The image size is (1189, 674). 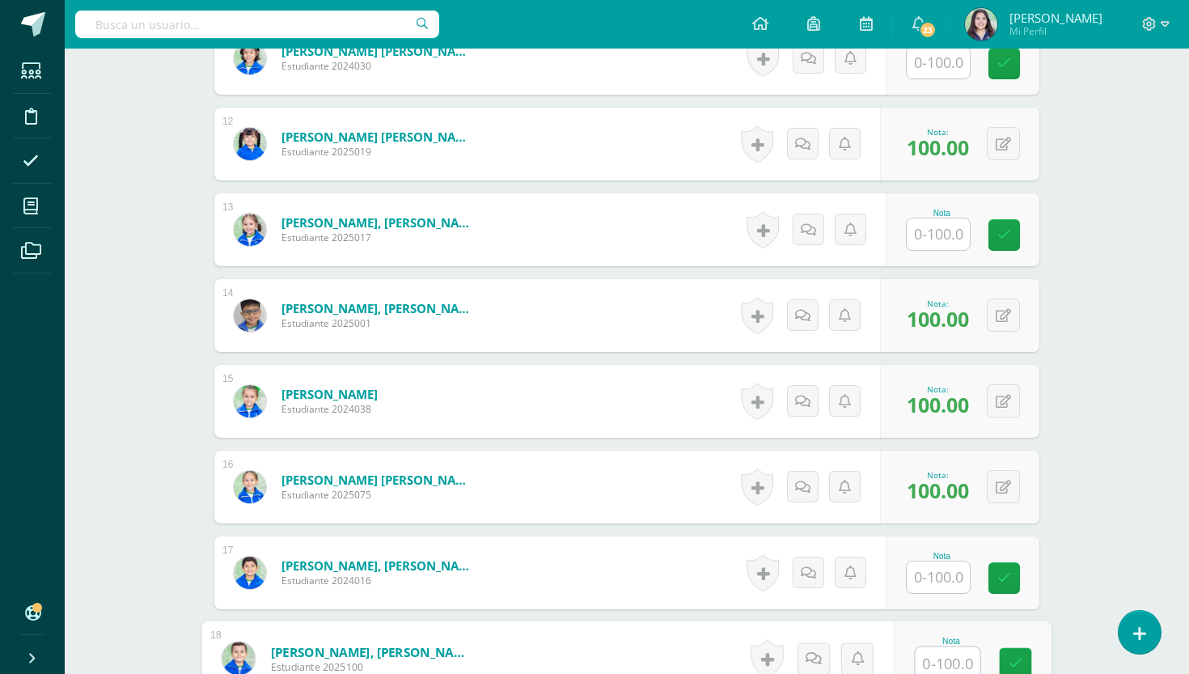 I want to click on span: Estudiante 2025019, so click(x=379, y=151).